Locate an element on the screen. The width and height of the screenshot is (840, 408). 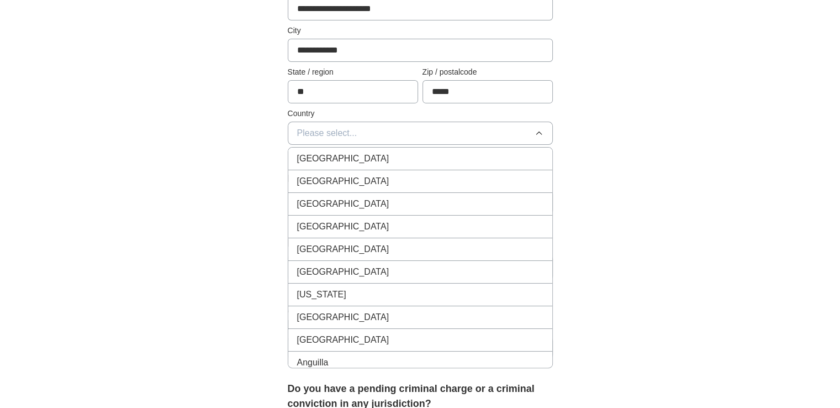
label: Zip / postalcode is located at coordinates (488, 72).